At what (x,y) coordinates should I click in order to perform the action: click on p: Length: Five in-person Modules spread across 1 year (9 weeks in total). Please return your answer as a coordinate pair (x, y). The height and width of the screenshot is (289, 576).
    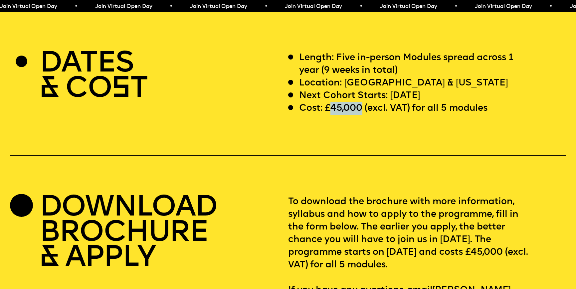
    Looking at the image, I should click on (415, 64).